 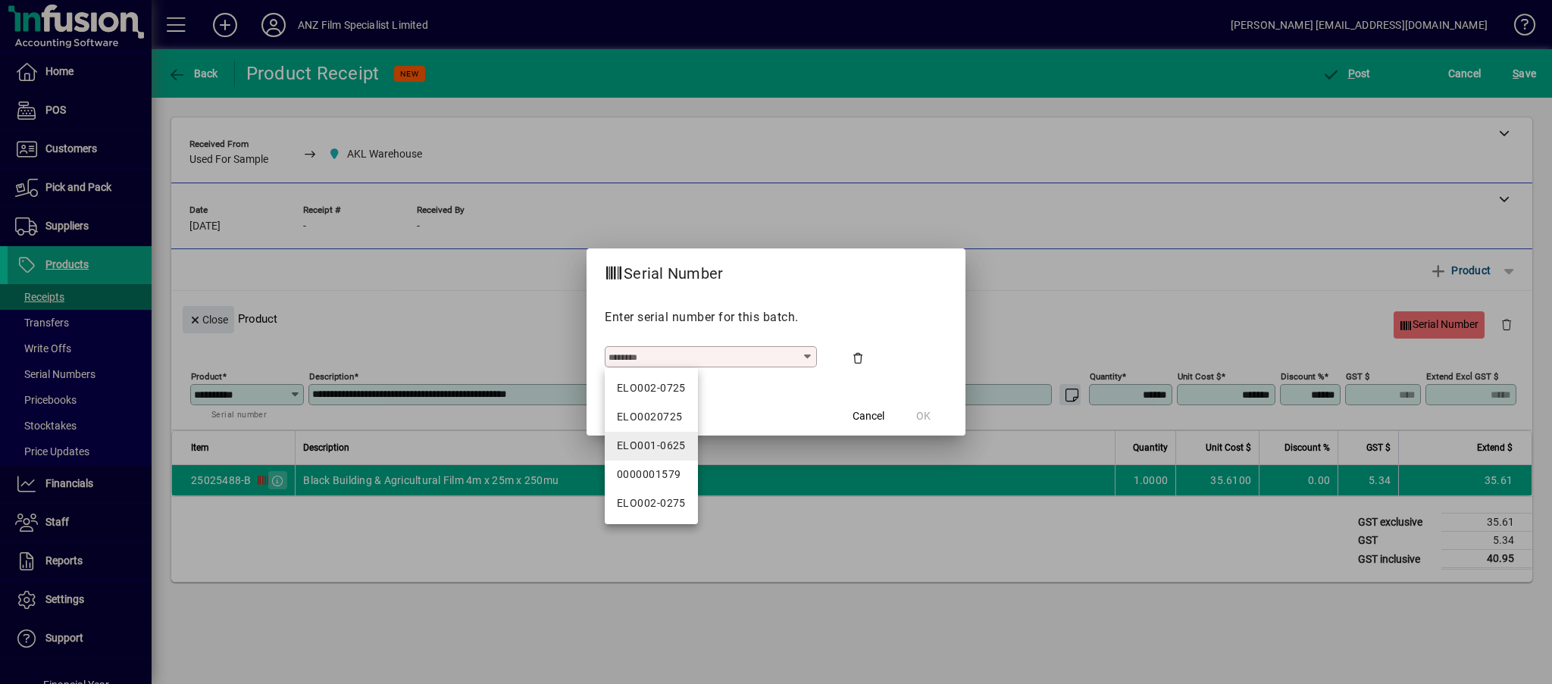 I want to click on p: Enter serial number for this batch., so click(x=776, y=317).